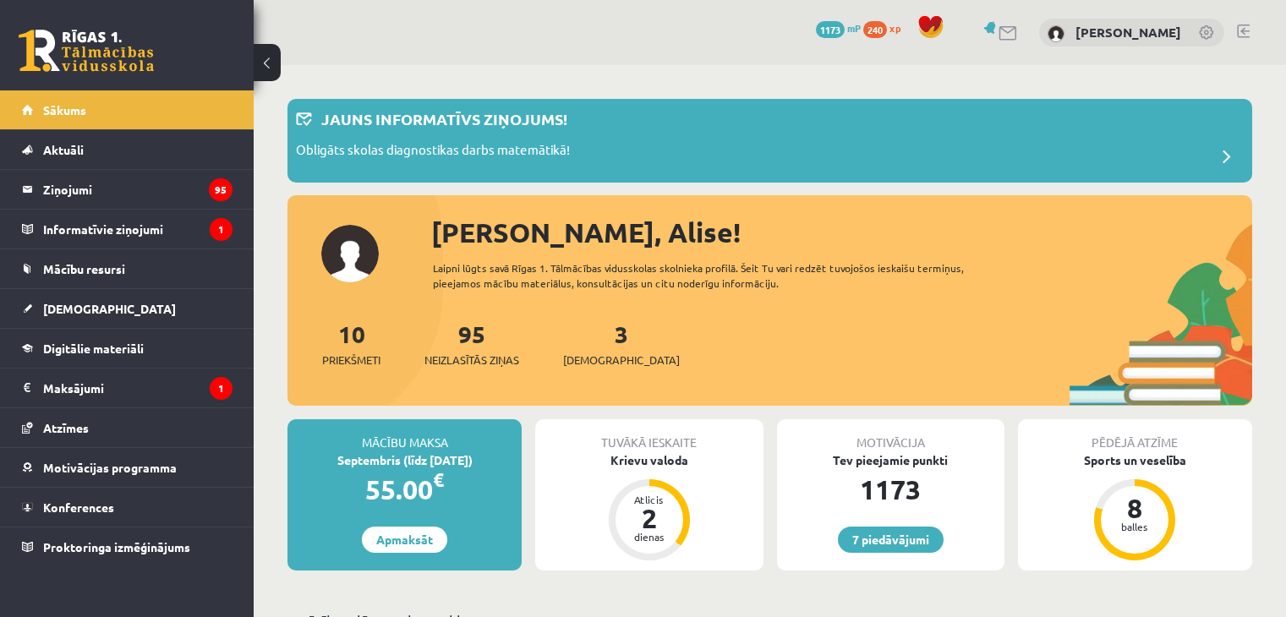  Describe the element at coordinates (648, 435) in the screenshot. I see `div: Tuvākā ieskaite` at that location.